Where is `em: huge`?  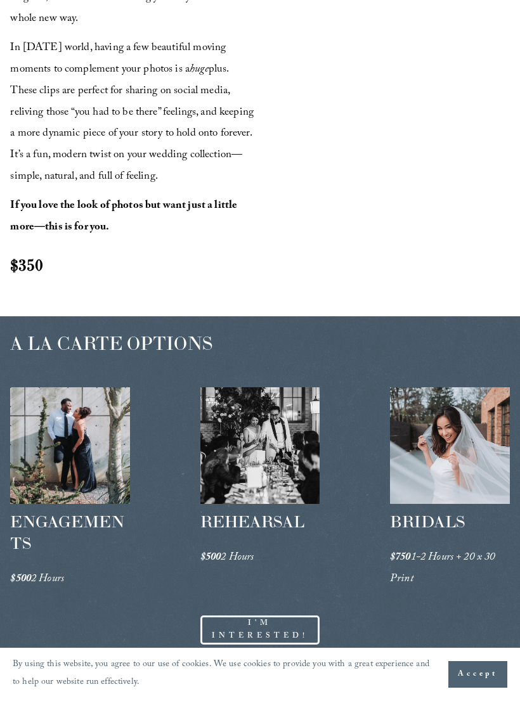
em: huge is located at coordinates (199, 70).